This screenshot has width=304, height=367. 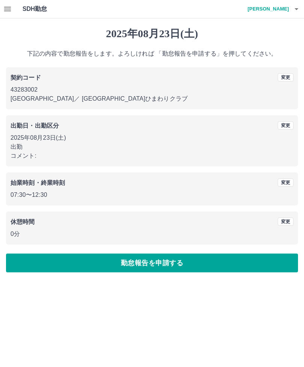 What do you see at coordinates (152, 156) in the screenshot?
I see `p: コメント:` at bounding box center [152, 156].